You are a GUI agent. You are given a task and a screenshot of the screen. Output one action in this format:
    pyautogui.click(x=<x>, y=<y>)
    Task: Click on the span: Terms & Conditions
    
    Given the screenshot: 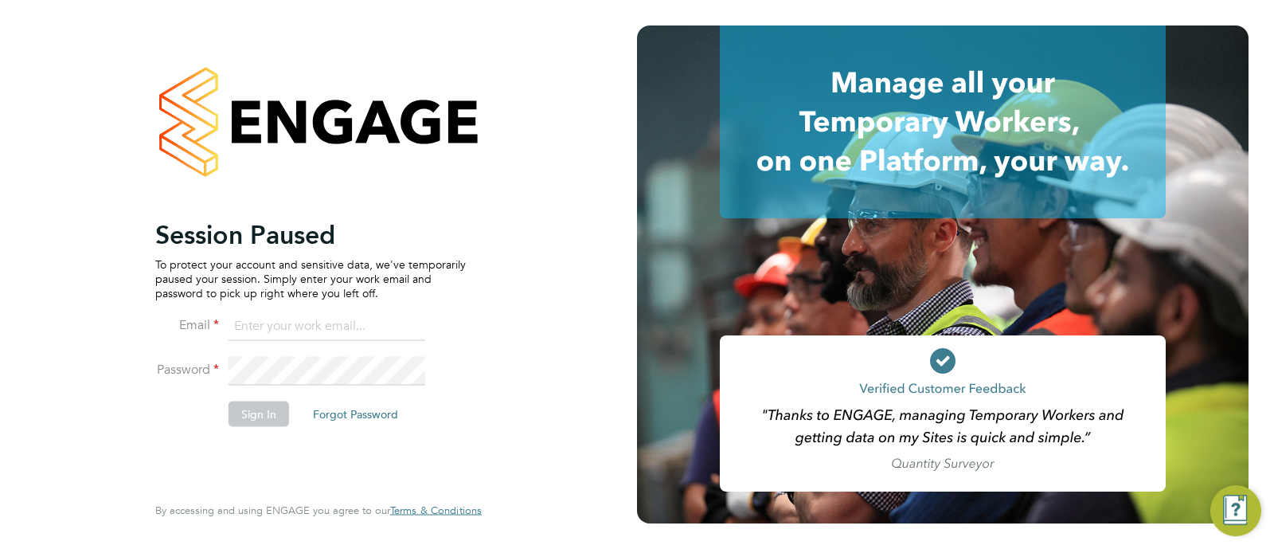 What is the action you would take?
    pyautogui.click(x=436, y=510)
    